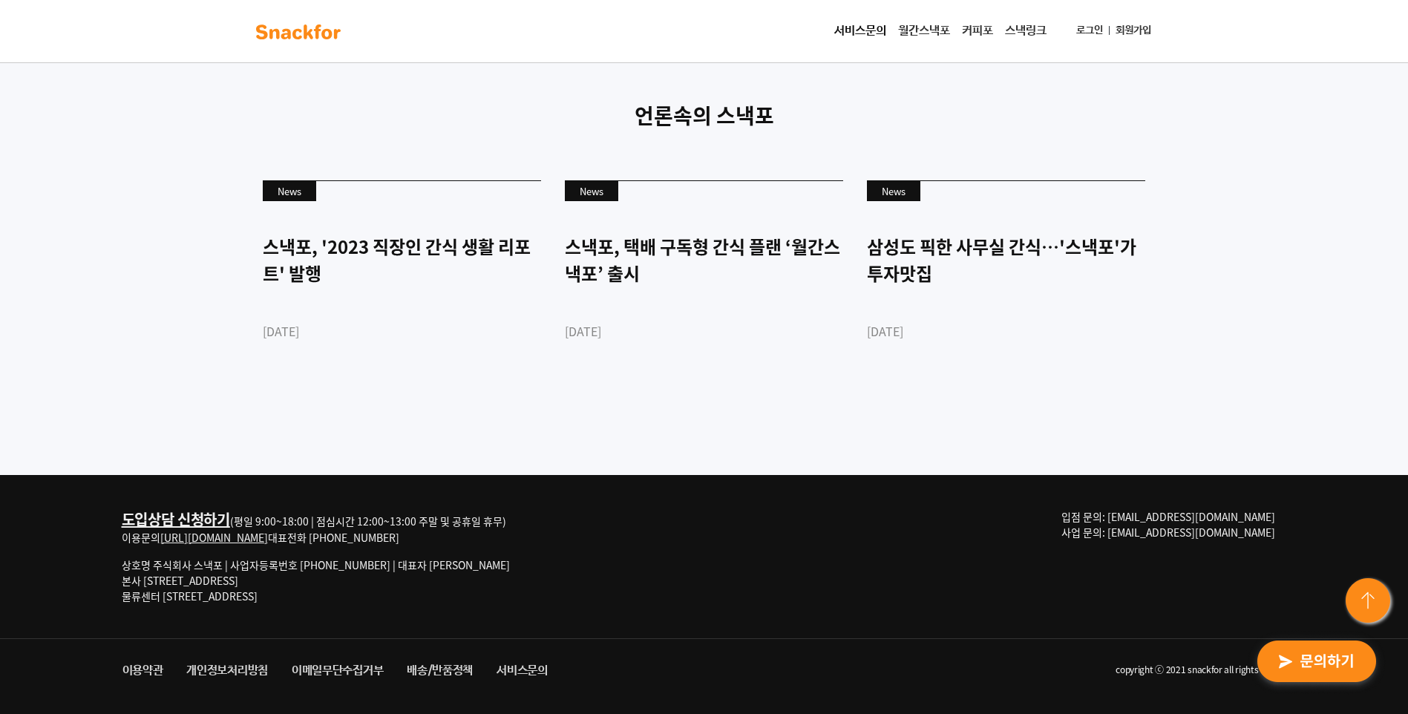 Image resolution: width=1408 pixels, height=714 pixels. Describe the element at coordinates (1006, 260) in the screenshot. I see `div: 삼성도 픽한 사무실 간식…'스낵포'가 투자맛집` at that location.